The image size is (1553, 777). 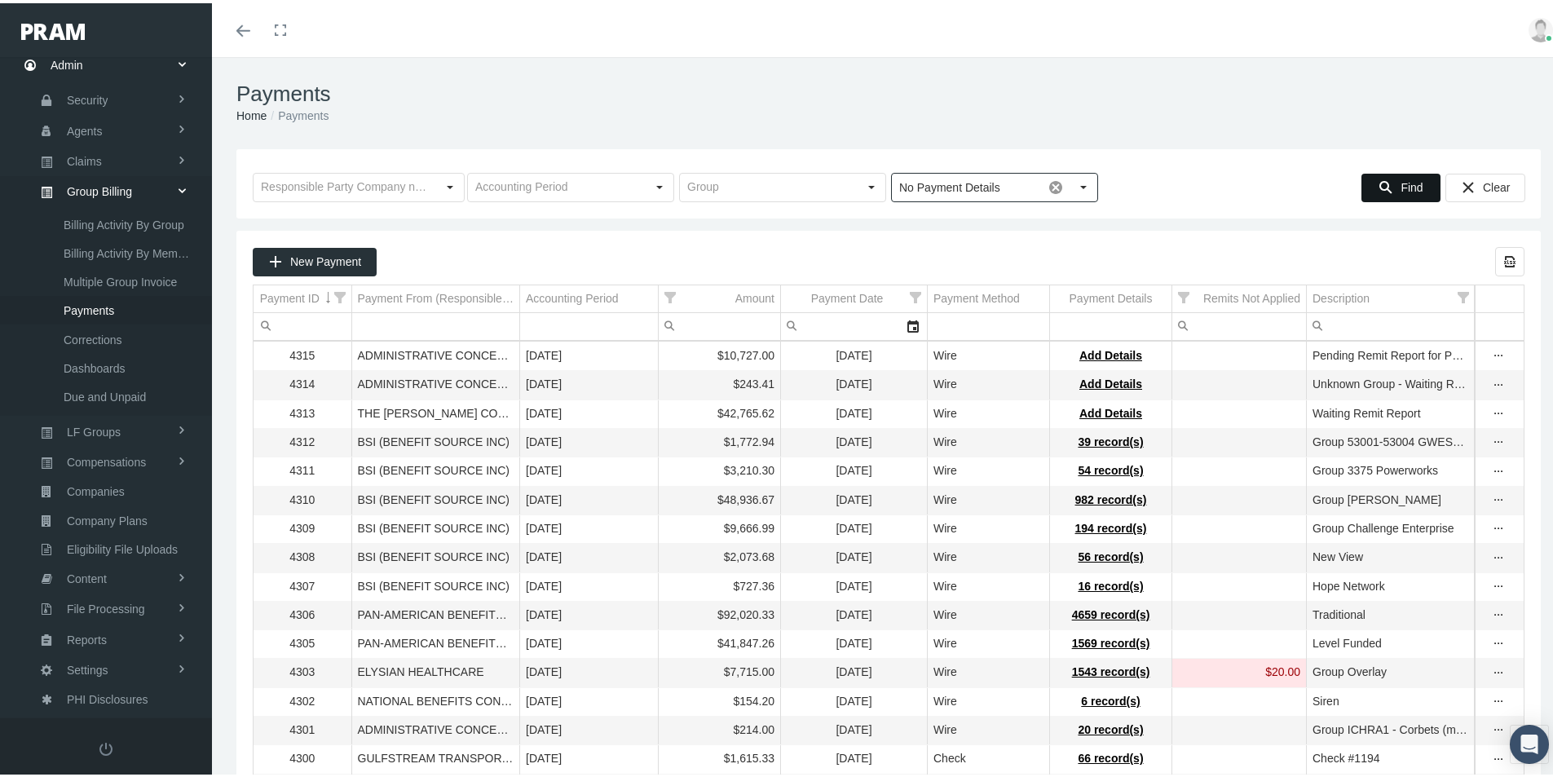 What do you see at coordinates (1111, 669) in the screenshot?
I see `span: 1543 record(s)` at bounding box center [1111, 669].